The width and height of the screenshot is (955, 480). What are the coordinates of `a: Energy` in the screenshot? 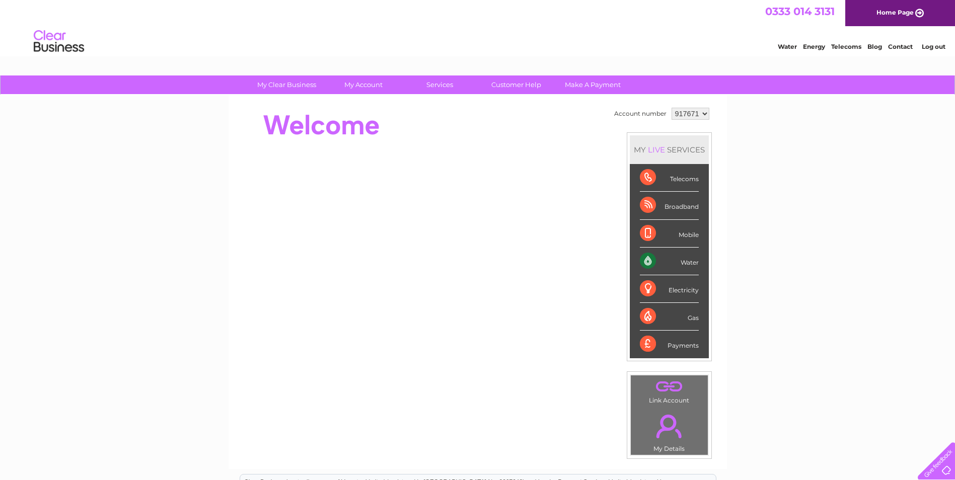 It's located at (814, 46).